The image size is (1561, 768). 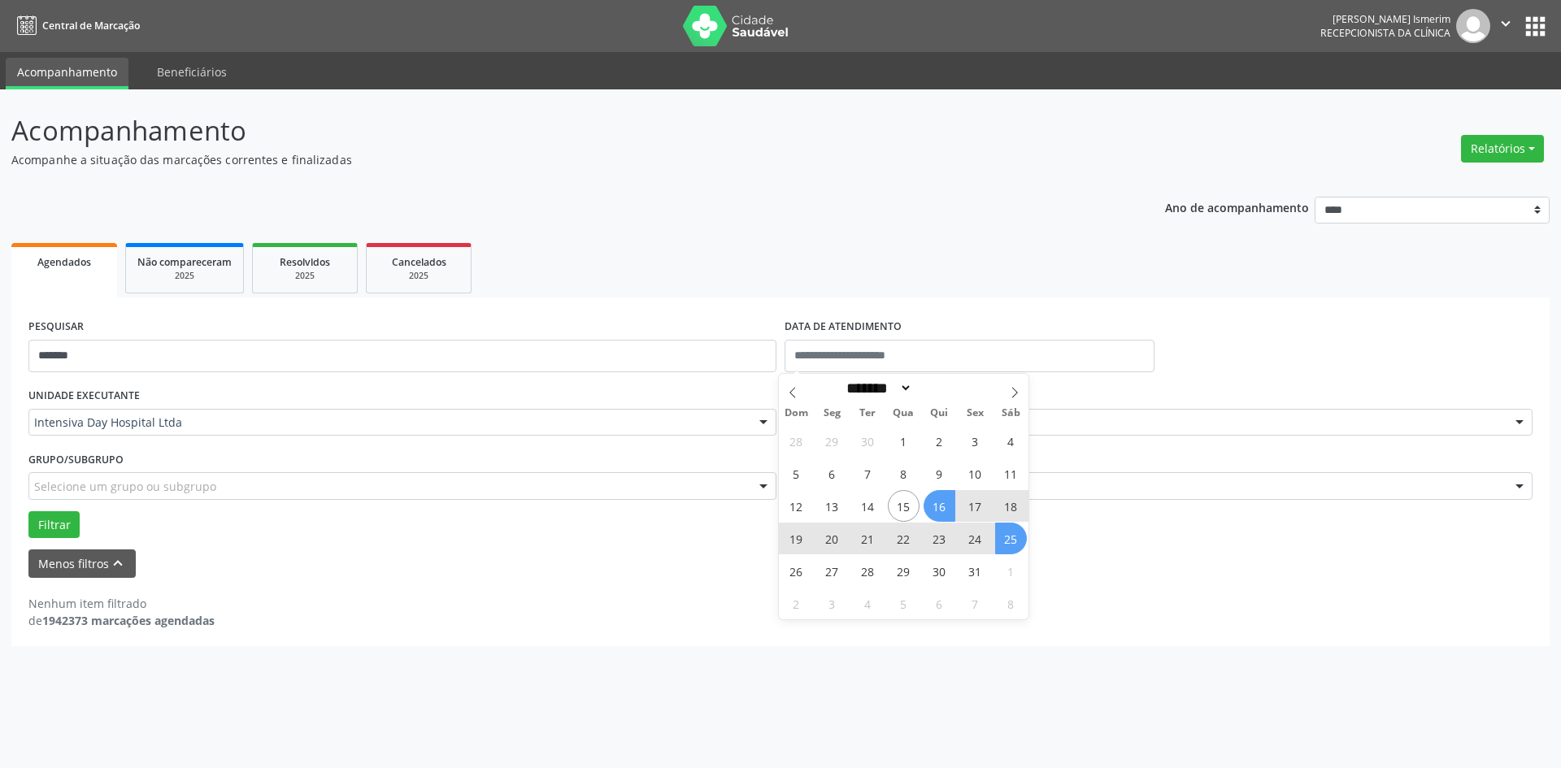 What do you see at coordinates (185, 262) in the screenshot?
I see `span: Não compareceram` at bounding box center [185, 262].